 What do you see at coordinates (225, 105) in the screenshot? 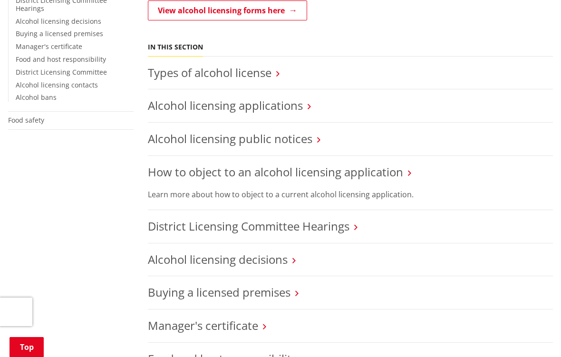
I see `a: Alcohol licensing applications` at bounding box center [225, 105].